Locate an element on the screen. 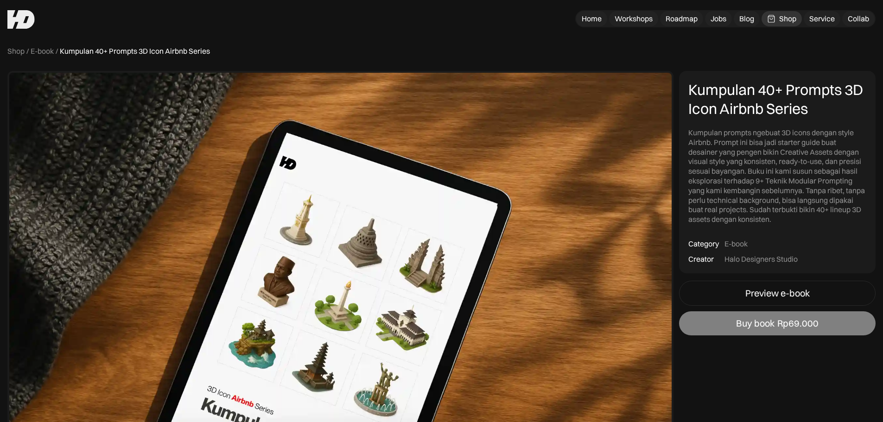  a: Service is located at coordinates (822, 19).